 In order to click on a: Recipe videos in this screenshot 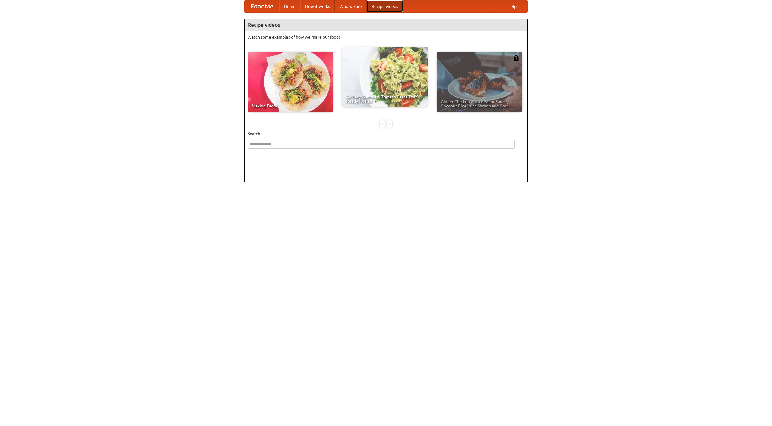, I will do `click(385, 6)`.